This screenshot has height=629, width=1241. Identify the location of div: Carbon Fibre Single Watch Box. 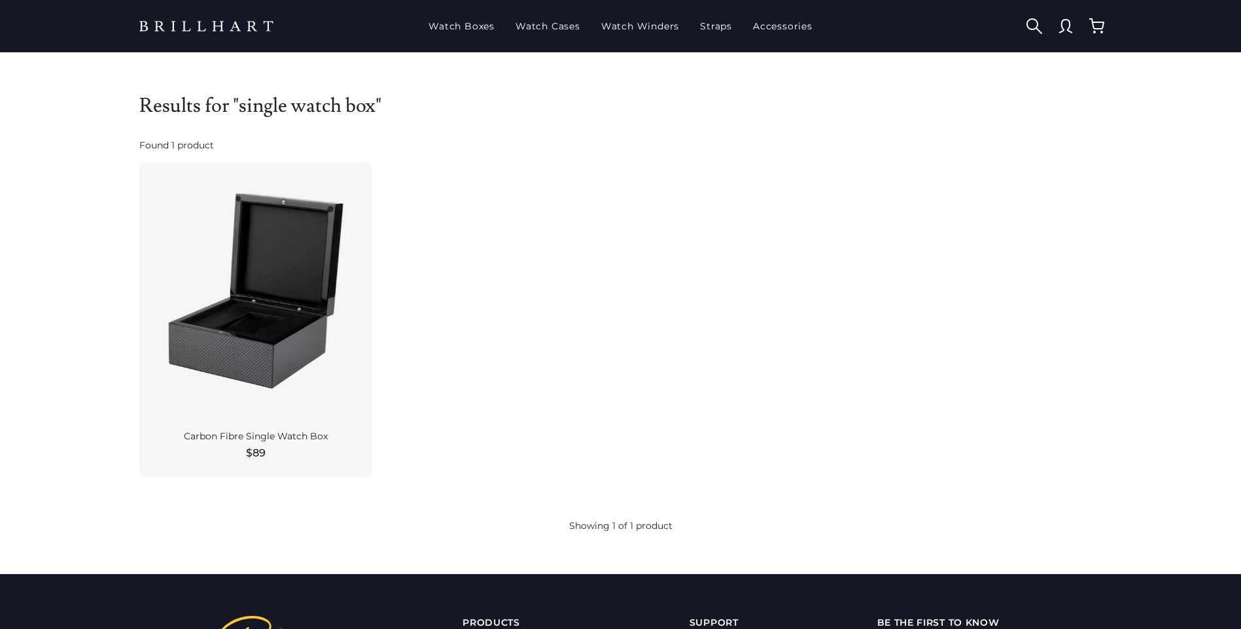
(256, 437).